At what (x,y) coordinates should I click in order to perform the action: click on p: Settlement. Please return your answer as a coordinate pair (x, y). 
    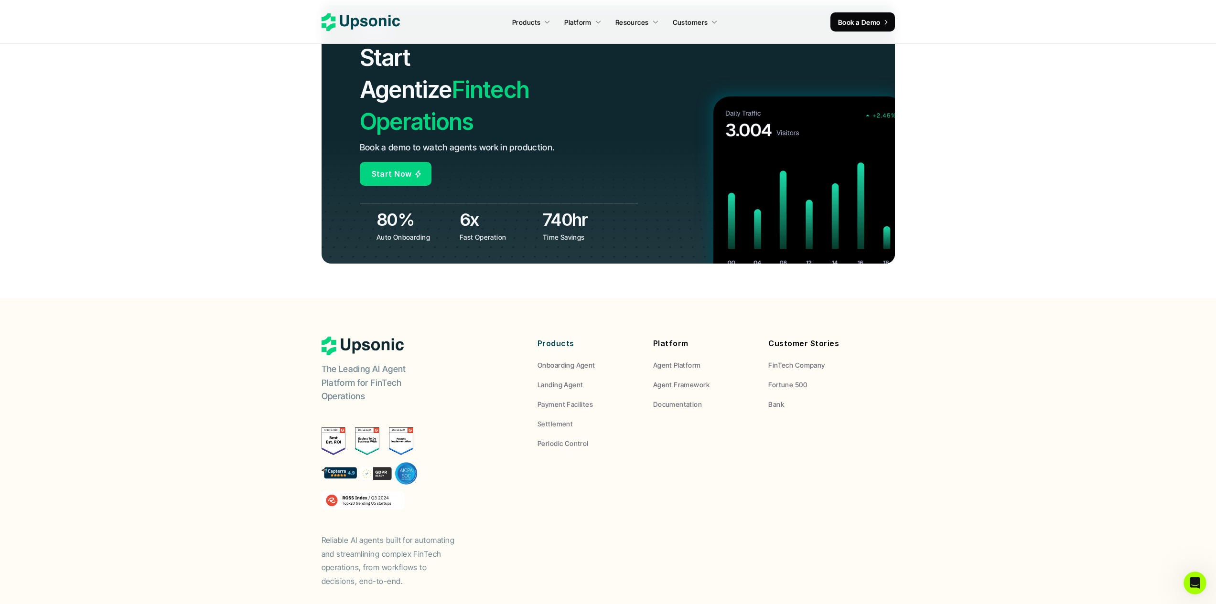
    Looking at the image, I should click on (555, 424).